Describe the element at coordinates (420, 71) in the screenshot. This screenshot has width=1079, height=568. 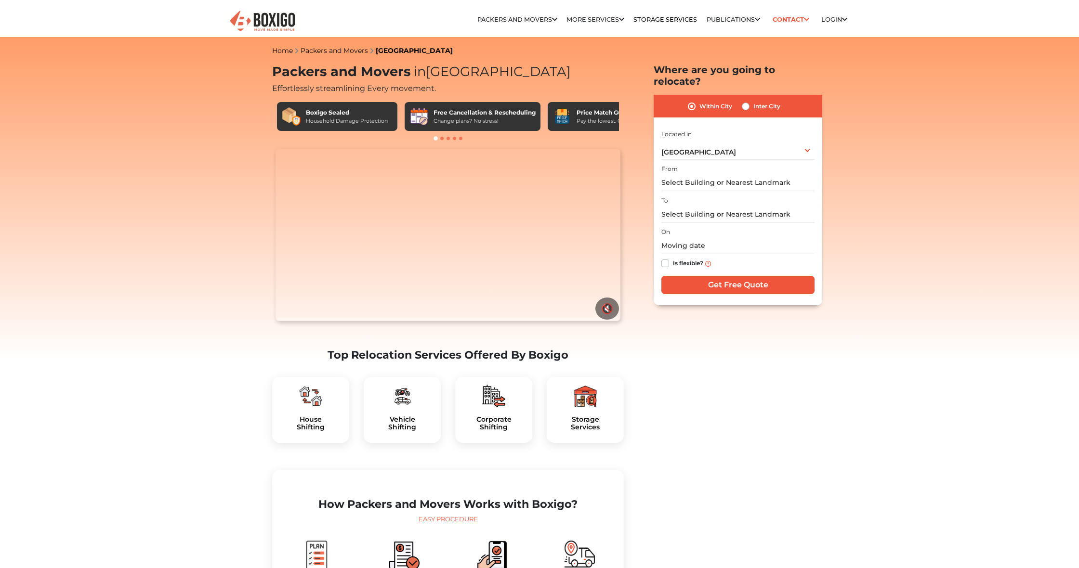
I see `span: in` at that location.